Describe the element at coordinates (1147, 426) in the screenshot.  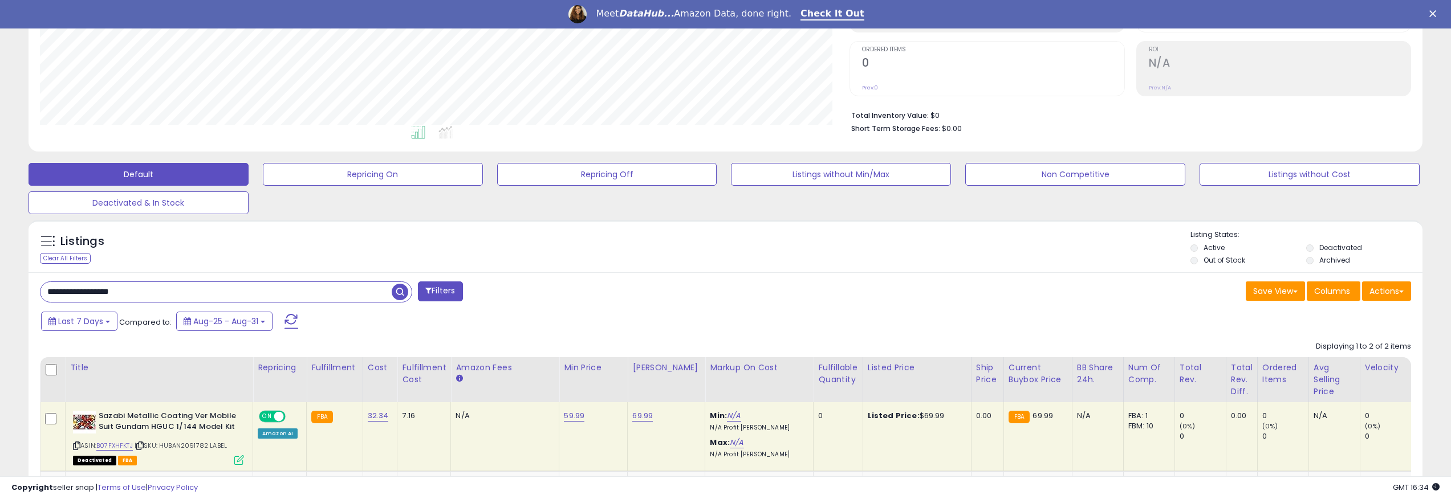
I see `div: FBM: 10` at that location.